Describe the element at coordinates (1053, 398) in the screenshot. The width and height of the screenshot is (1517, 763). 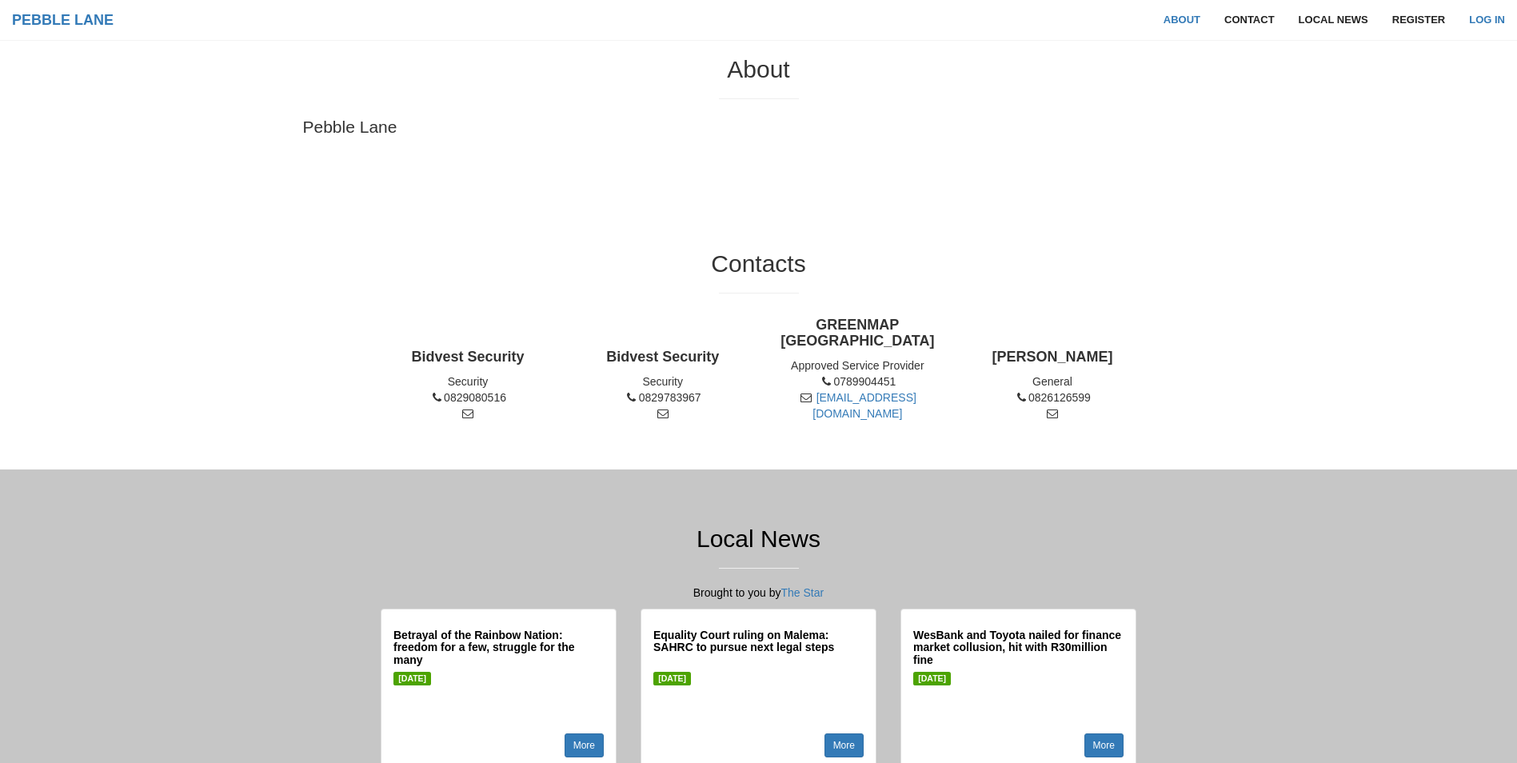
I see `li: 0826126599` at that location.